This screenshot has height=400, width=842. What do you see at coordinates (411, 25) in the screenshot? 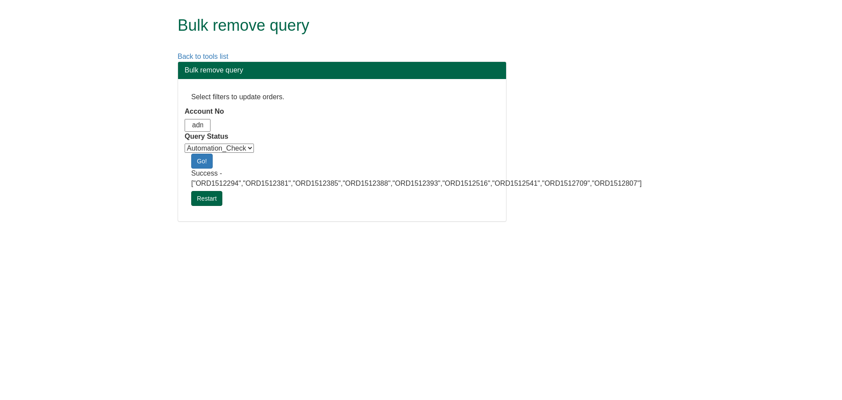
I see `h1: Bulk remove query` at bounding box center [411, 25].